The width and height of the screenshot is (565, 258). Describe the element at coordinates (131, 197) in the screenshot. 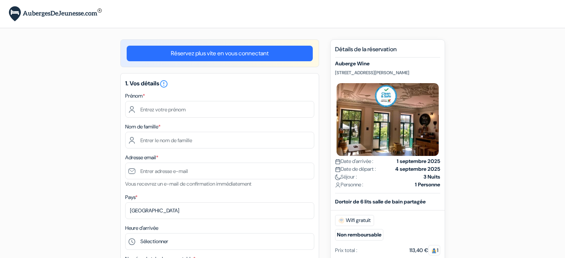

I see `label: Pays` at that location.